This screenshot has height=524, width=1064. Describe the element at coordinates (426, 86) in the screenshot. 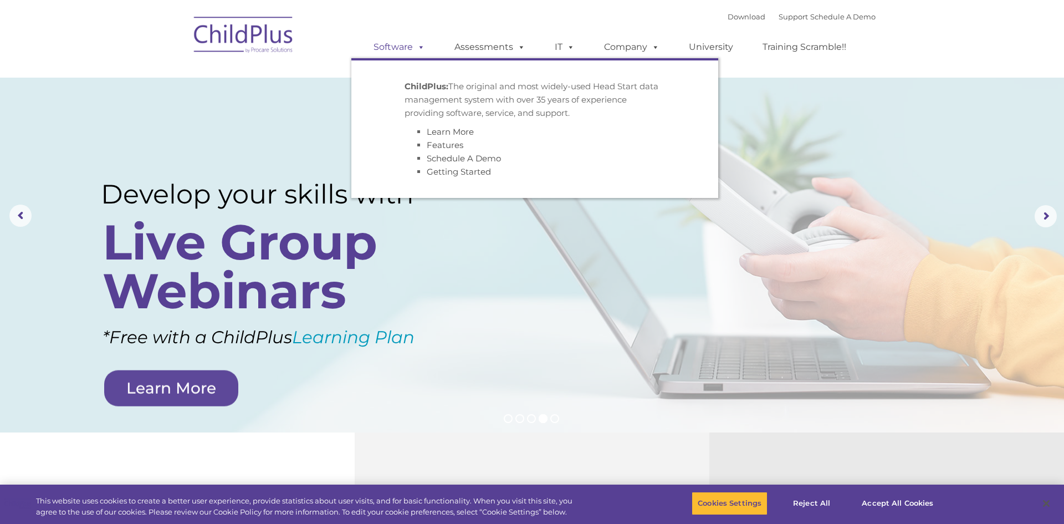

I see `strong: ChildPlus:` at that location.